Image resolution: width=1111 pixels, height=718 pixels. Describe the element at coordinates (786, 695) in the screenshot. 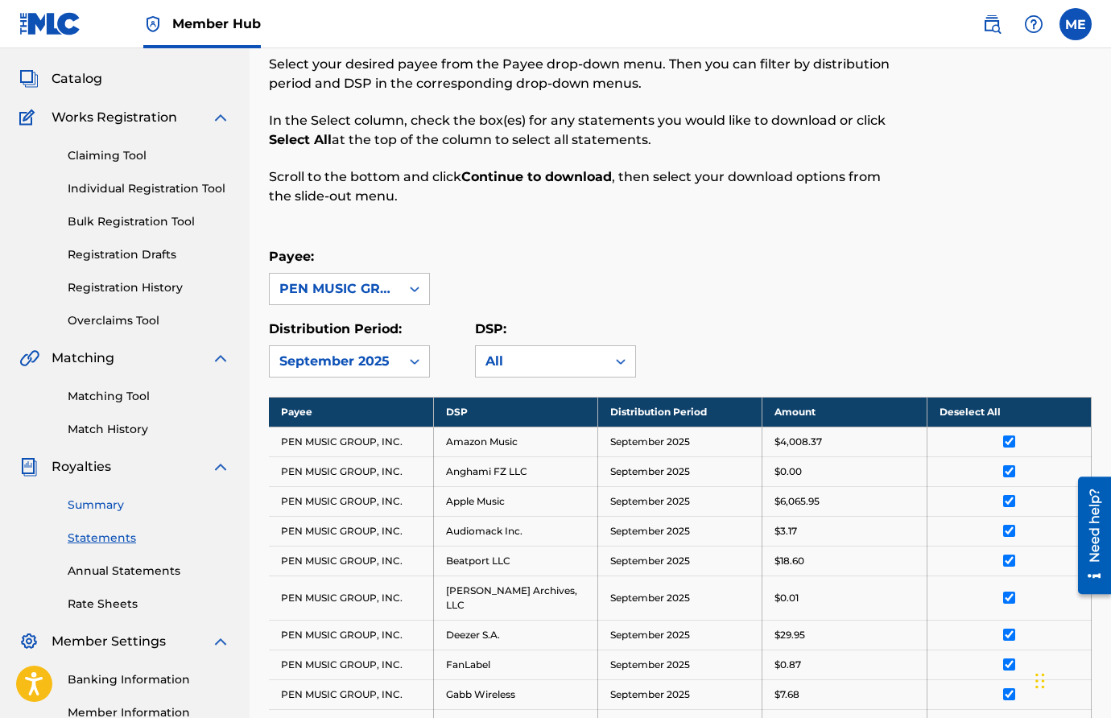

I see `p: $7.68` at that location.